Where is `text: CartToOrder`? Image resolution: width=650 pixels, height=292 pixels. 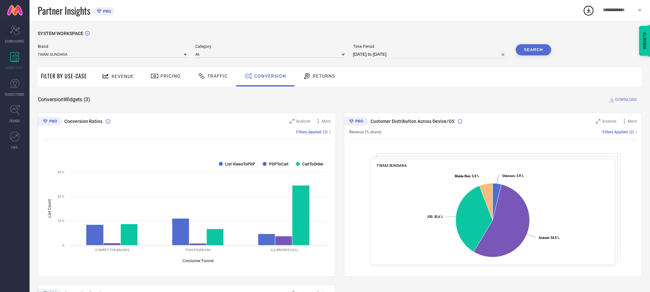 text: CartToOrder is located at coordinates (313, 164).